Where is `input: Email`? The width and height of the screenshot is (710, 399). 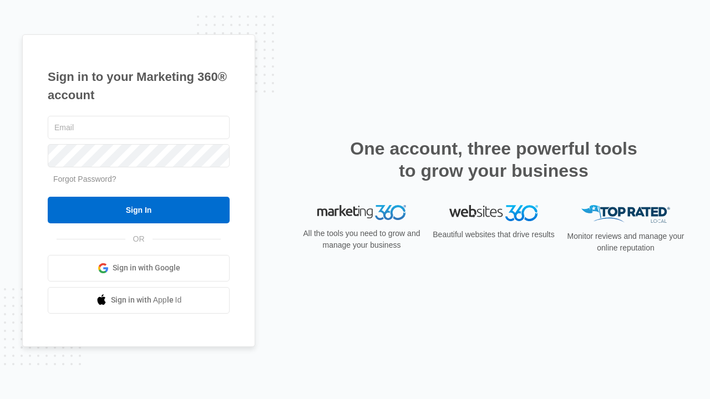 input: Email is located at coordinates (139, 128).